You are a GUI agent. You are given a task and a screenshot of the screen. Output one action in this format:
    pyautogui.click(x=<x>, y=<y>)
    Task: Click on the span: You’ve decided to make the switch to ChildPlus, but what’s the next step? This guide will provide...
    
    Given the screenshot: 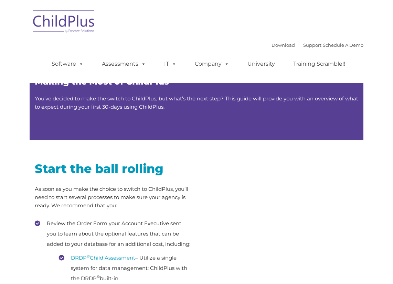 What is the action you would take?
    pyautogui.click(x=197, y=103)
    